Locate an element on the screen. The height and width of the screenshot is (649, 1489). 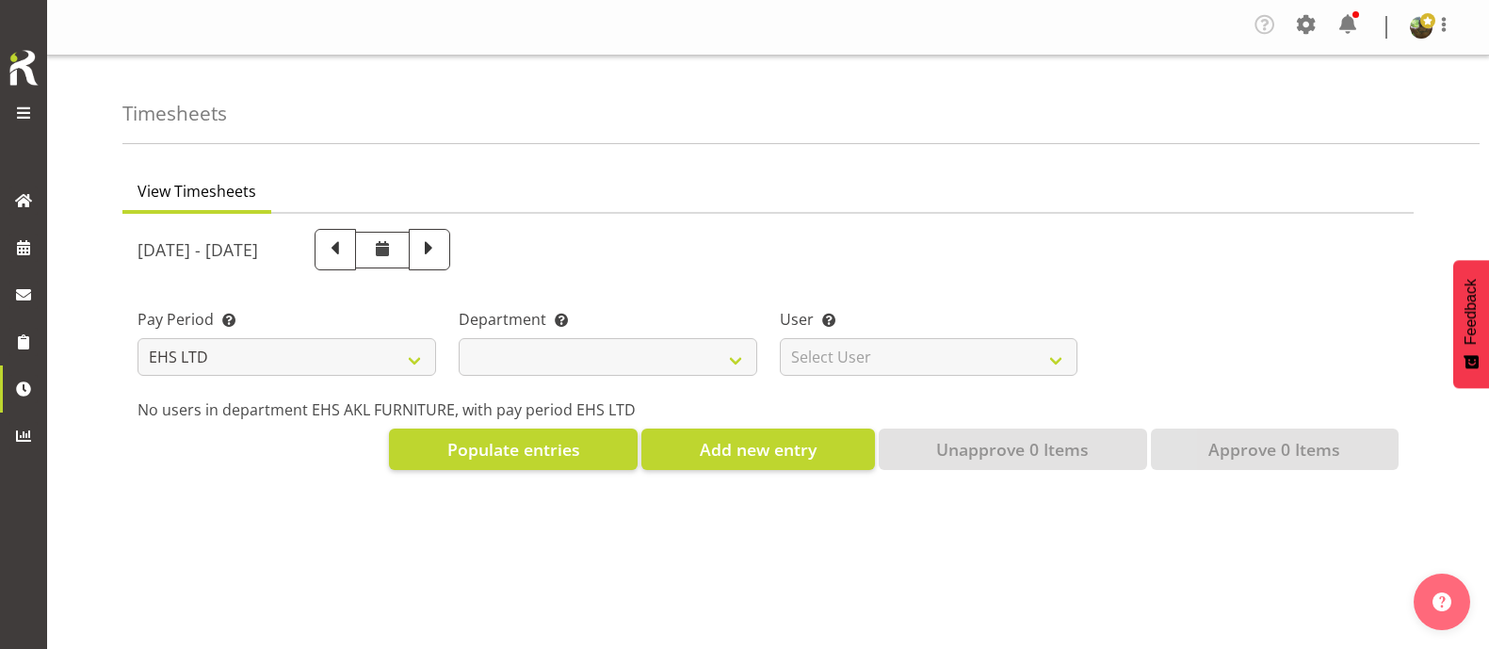
button: Add new entry is located at coordinates (757, 449).